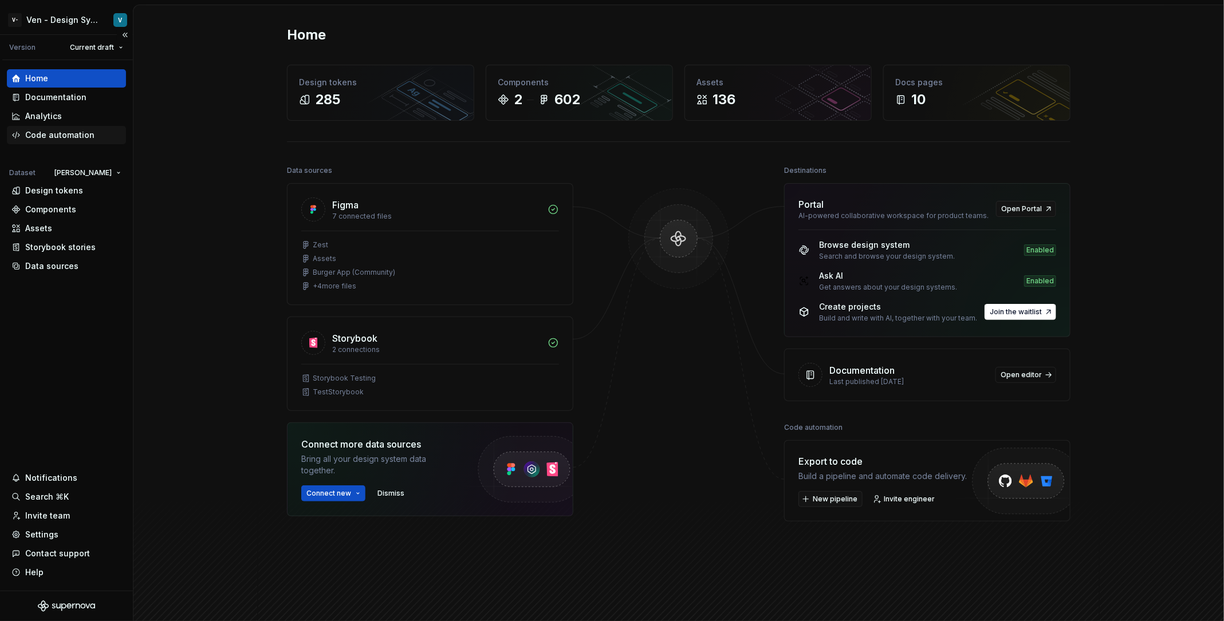 The width and height of the screenshot is (1224, 621). Describe the element at coordinates (887, 245) in the screenshot. I see `div: Browse design system` at that location.